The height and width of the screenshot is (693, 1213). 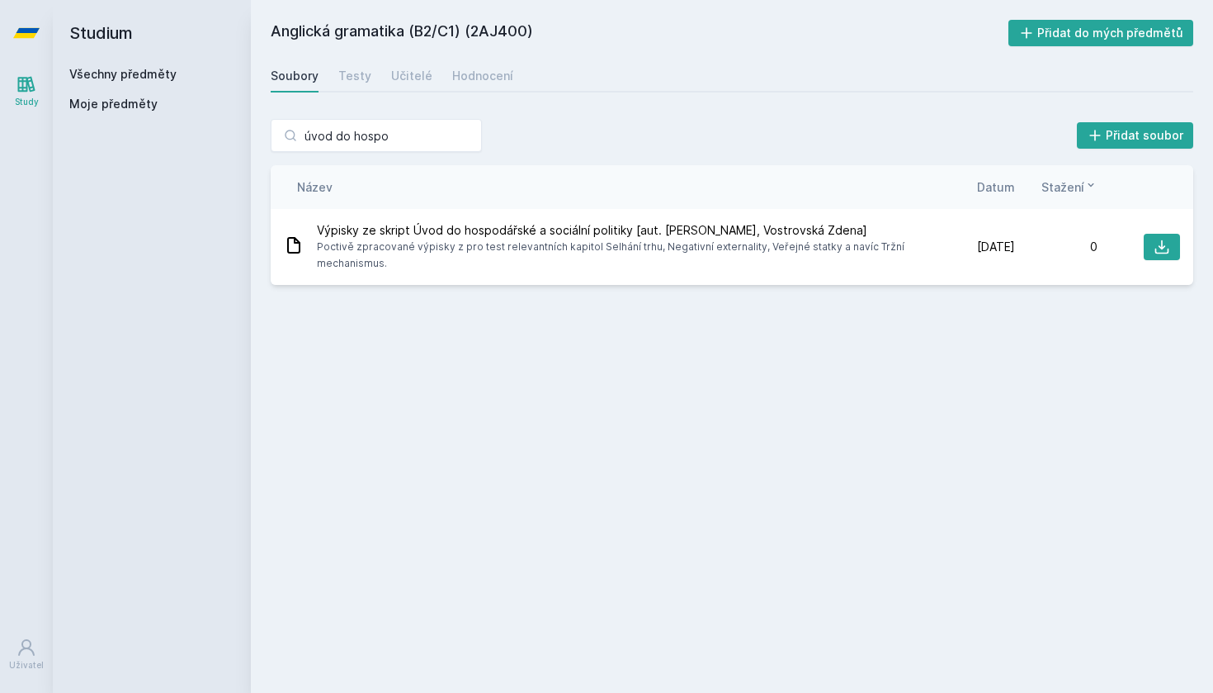 I want to click on span: Název, so click(x=315, y=187).